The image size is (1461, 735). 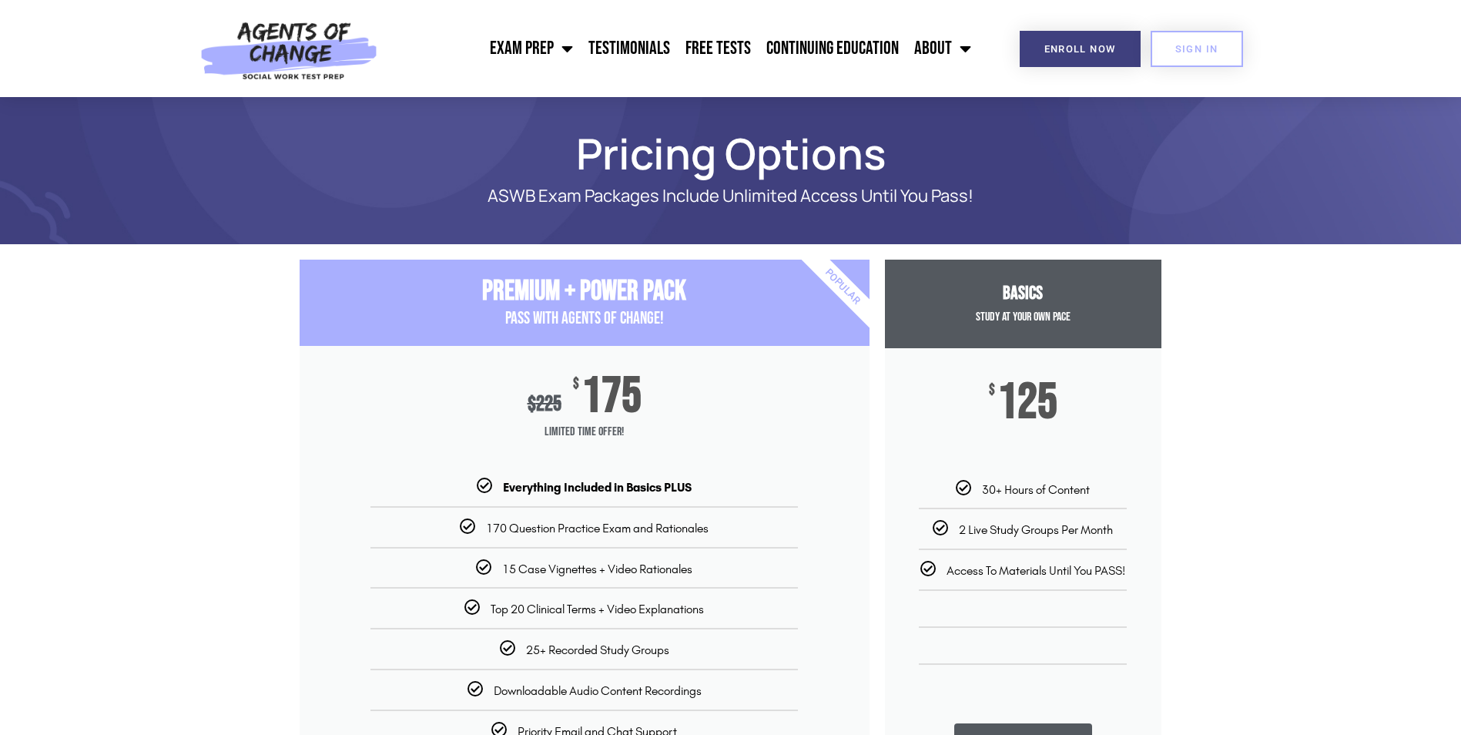 What do you see at coordinates (597, 487) in the screenshot?
I see `b: Everything Included in Basics PLUS` at bounding box center [597, 487].